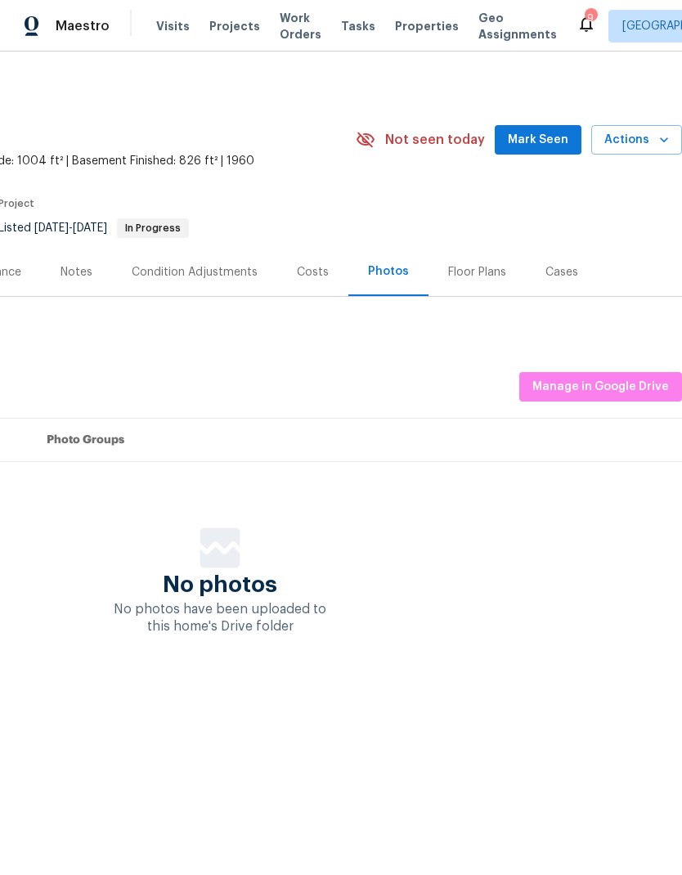 The image size is (682, 875). Describe the element at coordinates (477, 272) in the screenshot. I see `div: Floor Plans` at that location.